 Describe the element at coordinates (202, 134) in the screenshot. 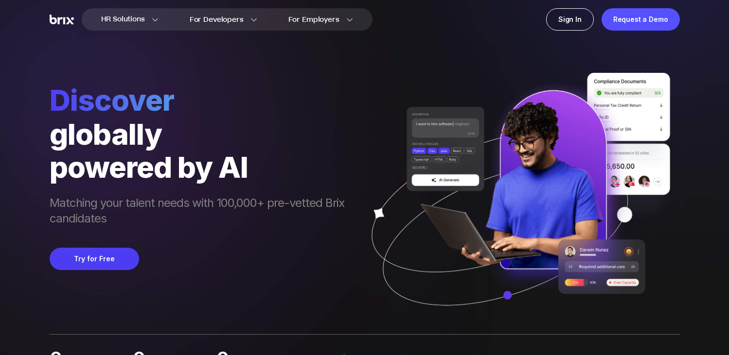

I see `div: globally` at that location.